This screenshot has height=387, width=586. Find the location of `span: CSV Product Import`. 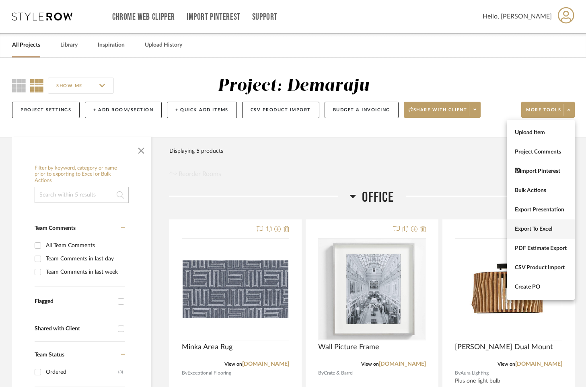

span: CSV Product Import is located at coordinates (541, 268).